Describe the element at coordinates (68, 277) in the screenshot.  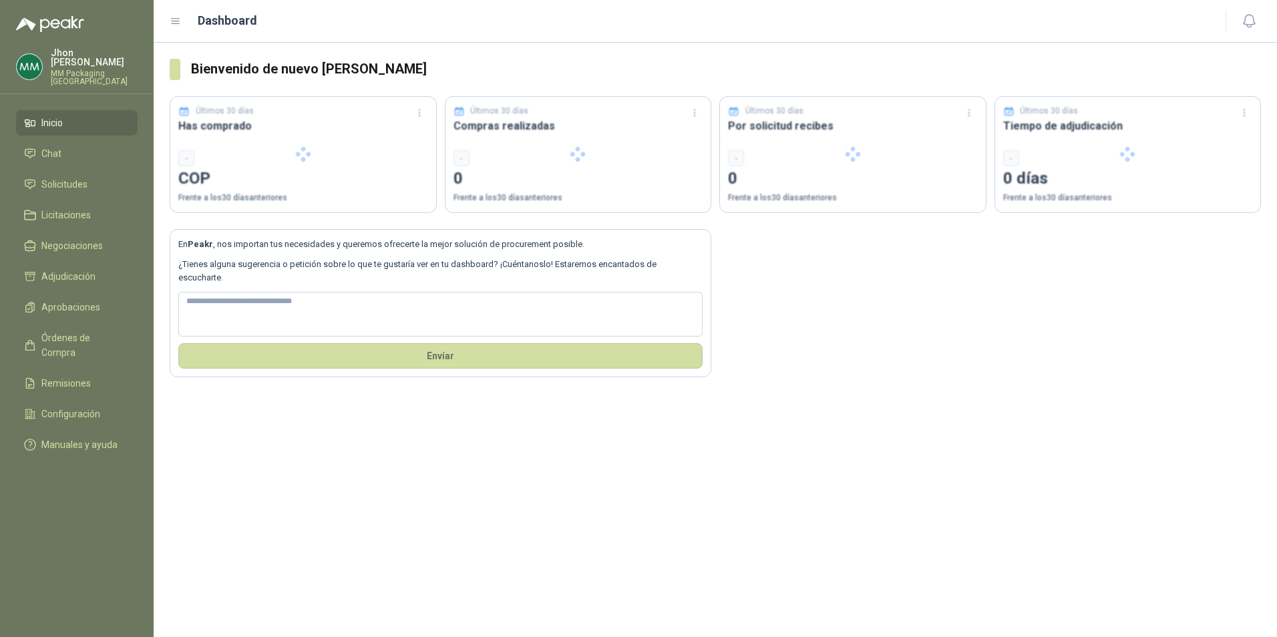
I see `span: Adjudicación` at that location.